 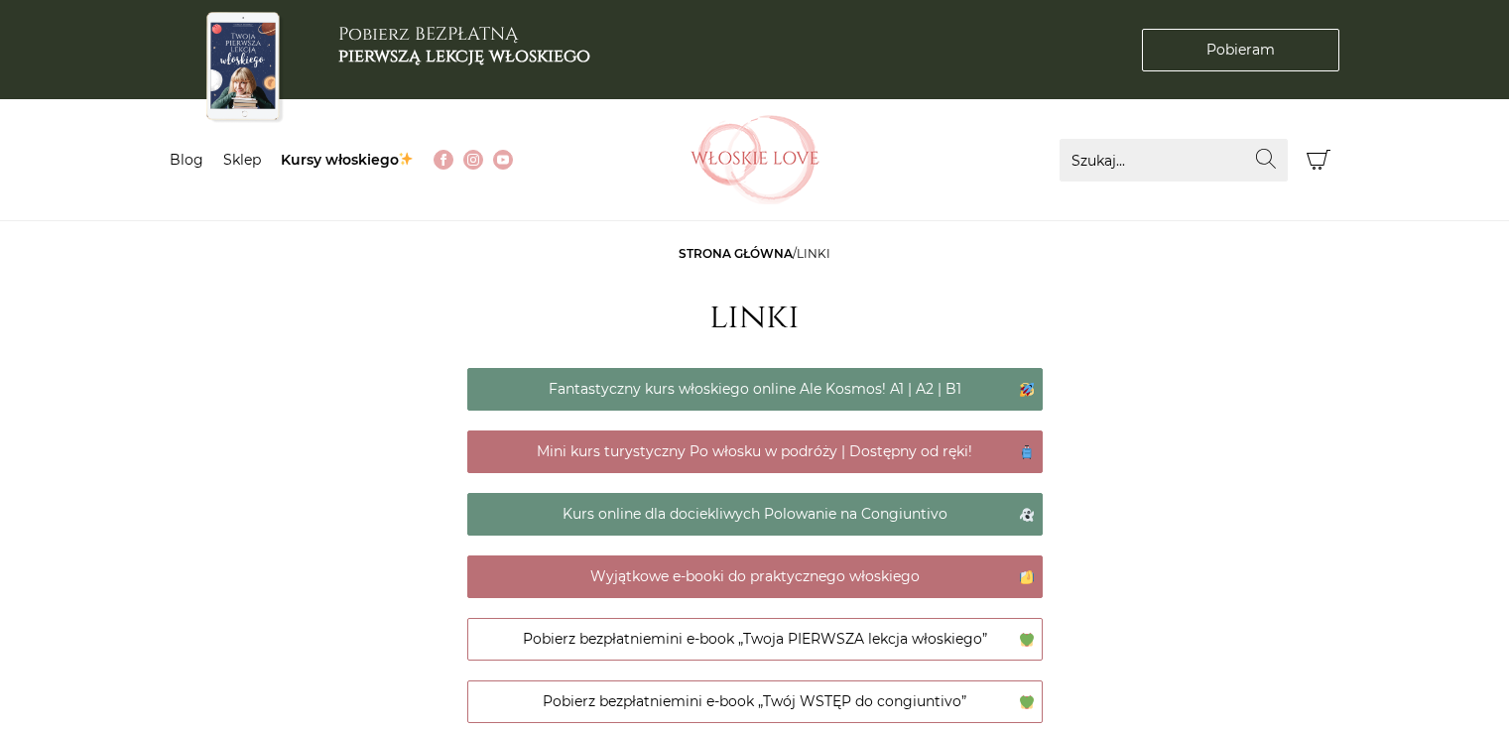 What do you see at coordinates (755, 639) in the screenshot?
I see `a: Pobierz bezpłatniemini e-book „Twoja PIERWSZA lekcja włoskiego”` at bounding box center [755, 639].